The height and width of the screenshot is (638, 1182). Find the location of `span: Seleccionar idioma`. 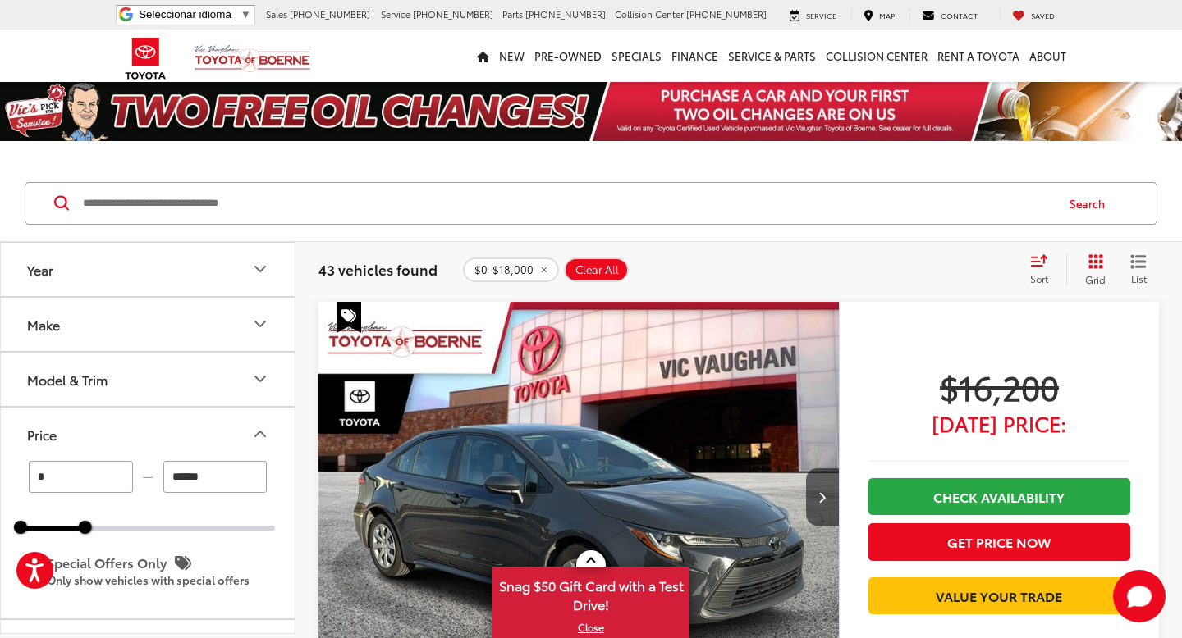

span: Seleccionar idioma is located at coordinates (185, 14).